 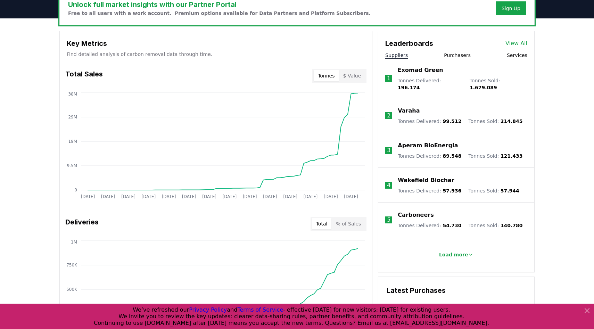 I want to click on a: Carboneers, so click(x=415, y=215).